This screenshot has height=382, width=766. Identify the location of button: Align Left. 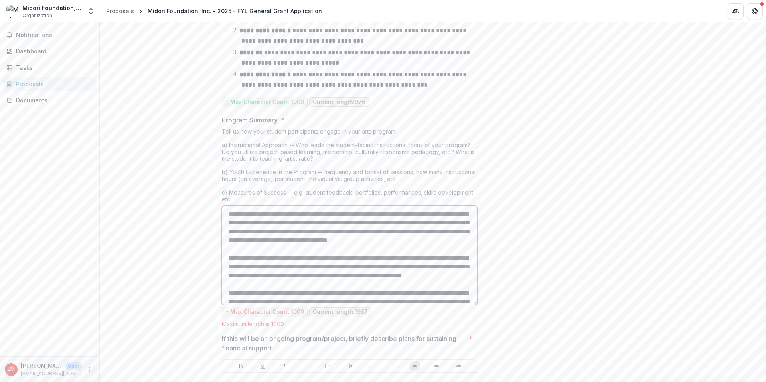
(415, 366).